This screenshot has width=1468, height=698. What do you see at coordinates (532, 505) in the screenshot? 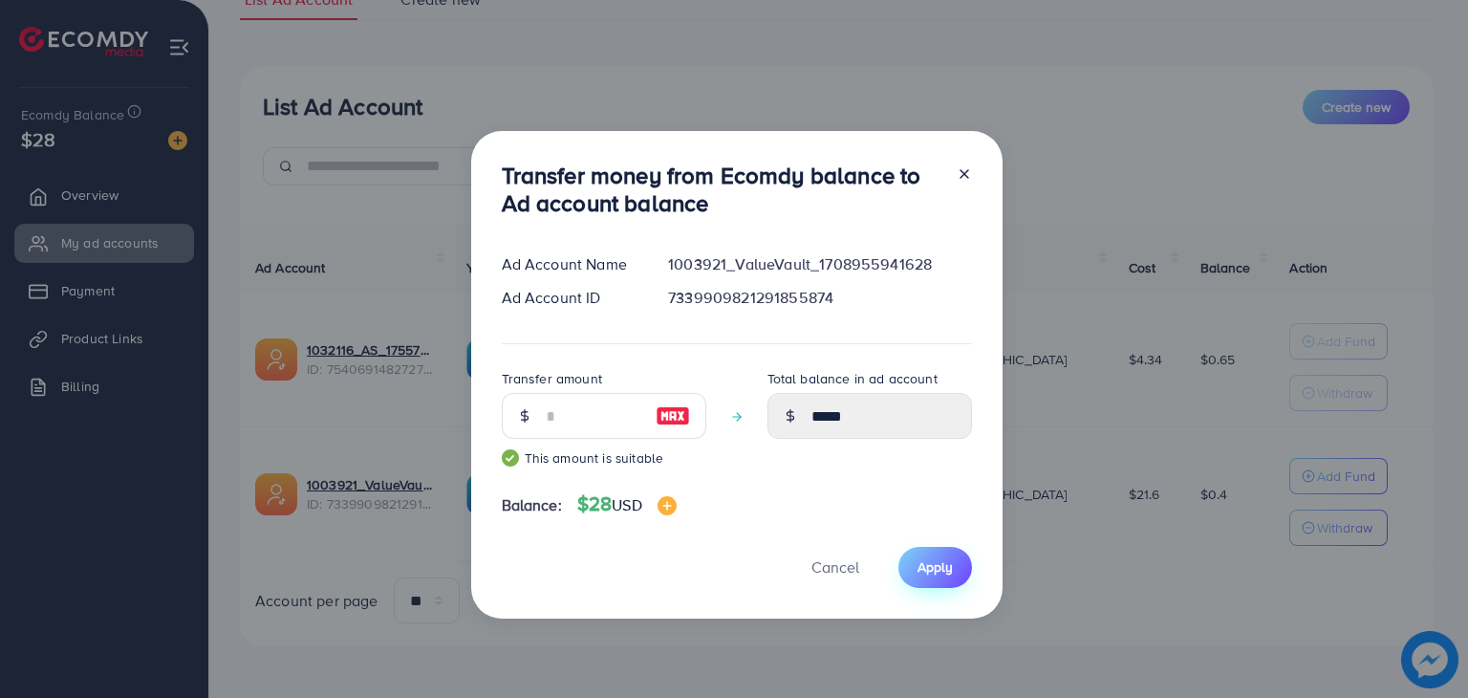
I see `span: Balance:` at bounding box center [532, 505].